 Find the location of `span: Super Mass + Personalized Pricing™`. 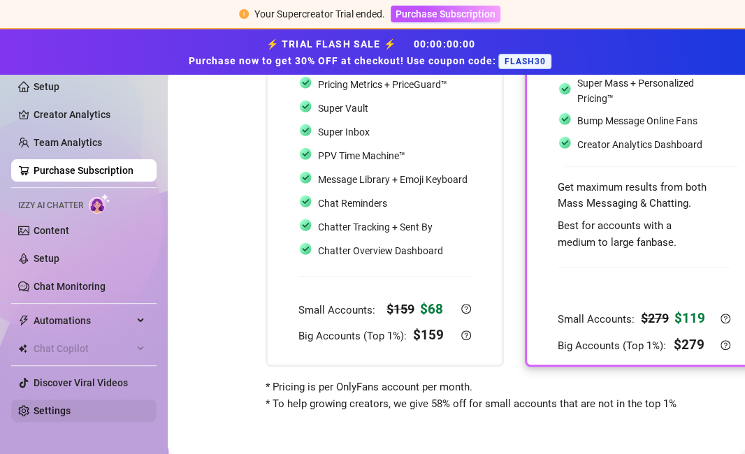

span: Super Mass + Personalized Pricing™ is located at coordinates (635, 91).